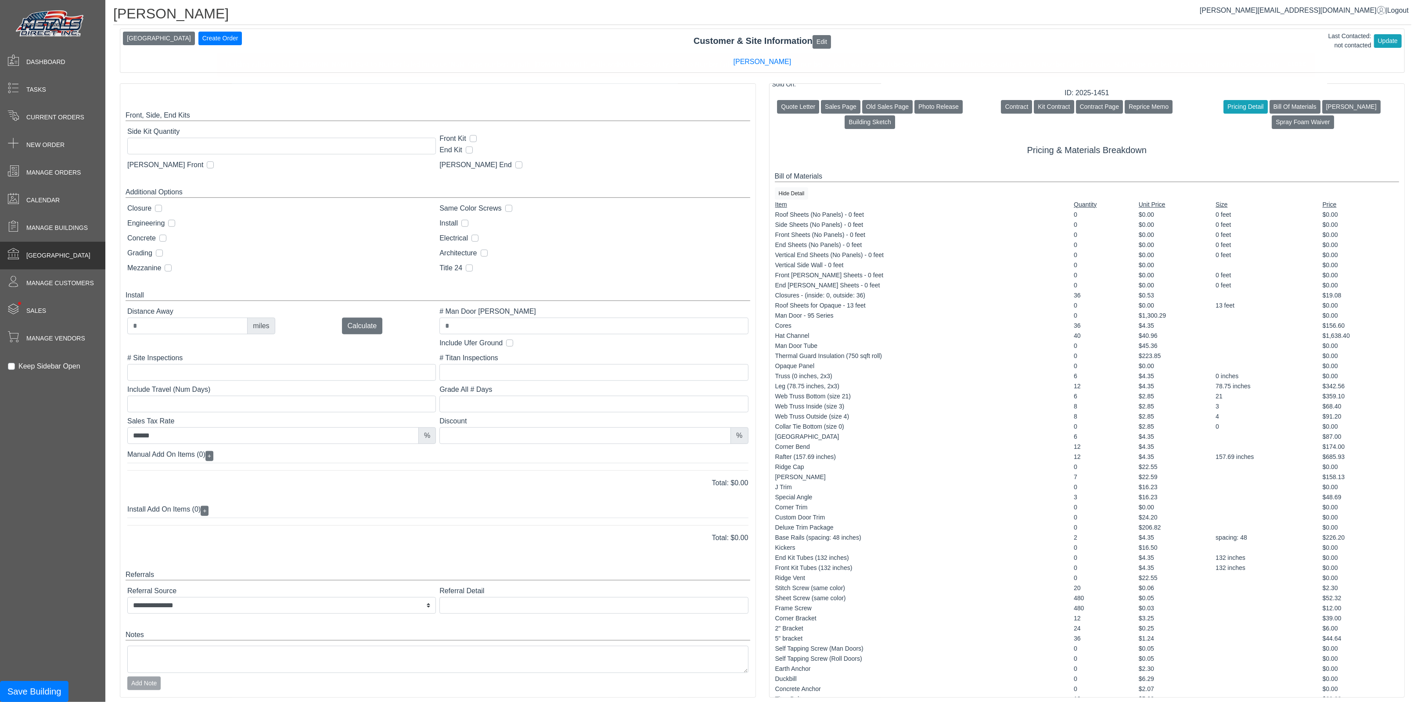 The height and width of the screenshot is (702, 1414). What do you see at coordinates (924, 457) in the screenshot?
I see `td: Rafter (157.69 inches)` at bounding box center [924, 457].